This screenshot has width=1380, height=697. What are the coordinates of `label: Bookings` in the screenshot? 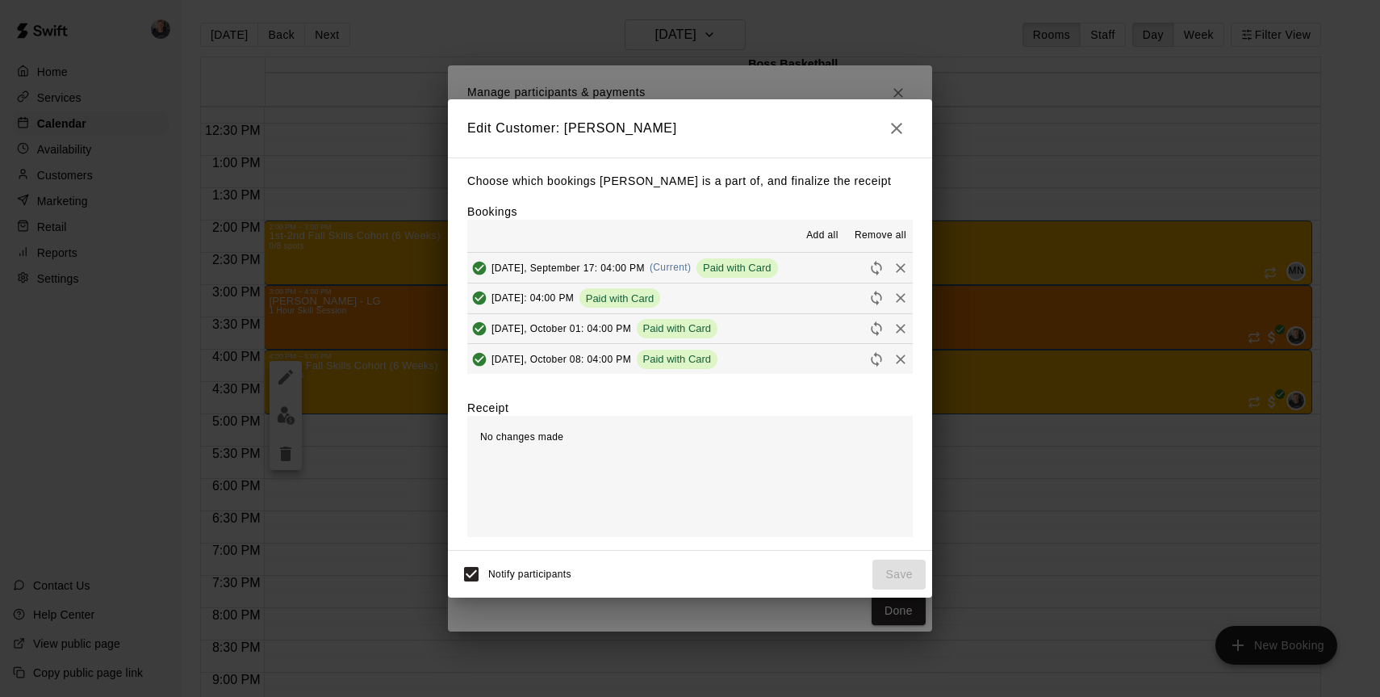 It's located at (492, 212).